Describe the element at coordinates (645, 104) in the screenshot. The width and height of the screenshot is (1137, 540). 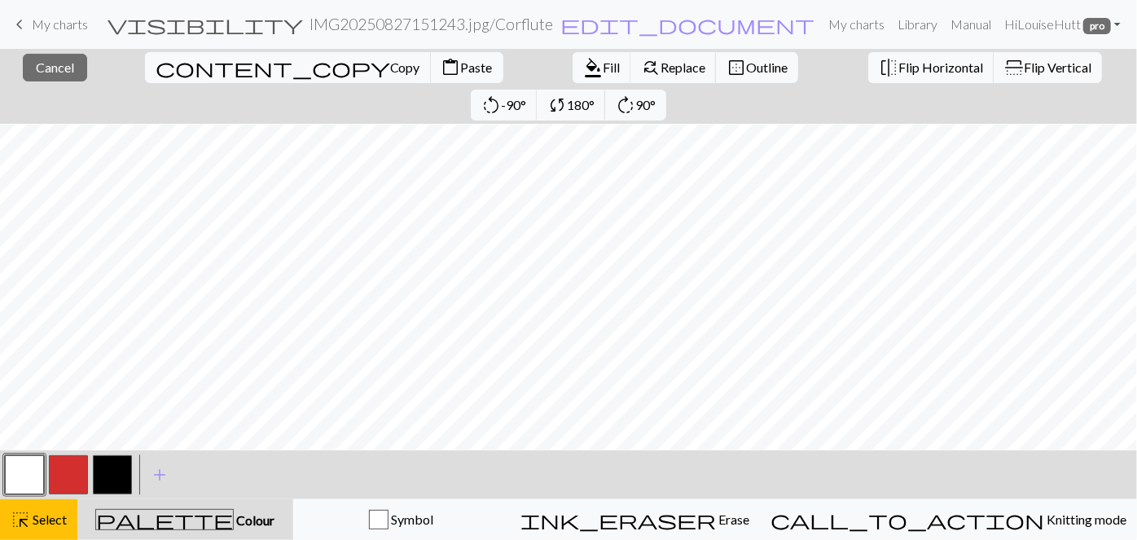
I see `span: 90°` at that location.